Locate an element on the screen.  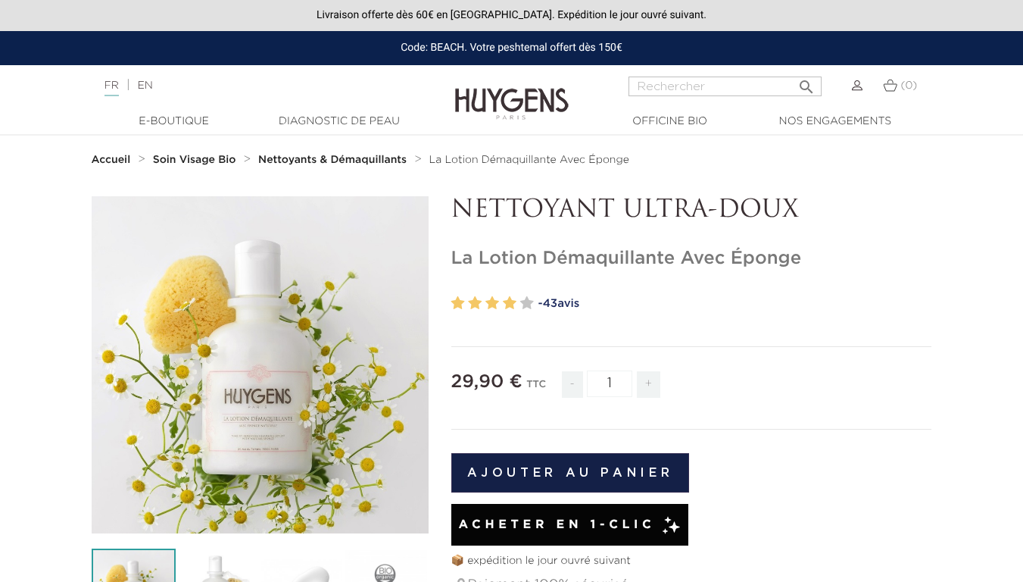
input: Quantité is located at coordinates (610, 383).